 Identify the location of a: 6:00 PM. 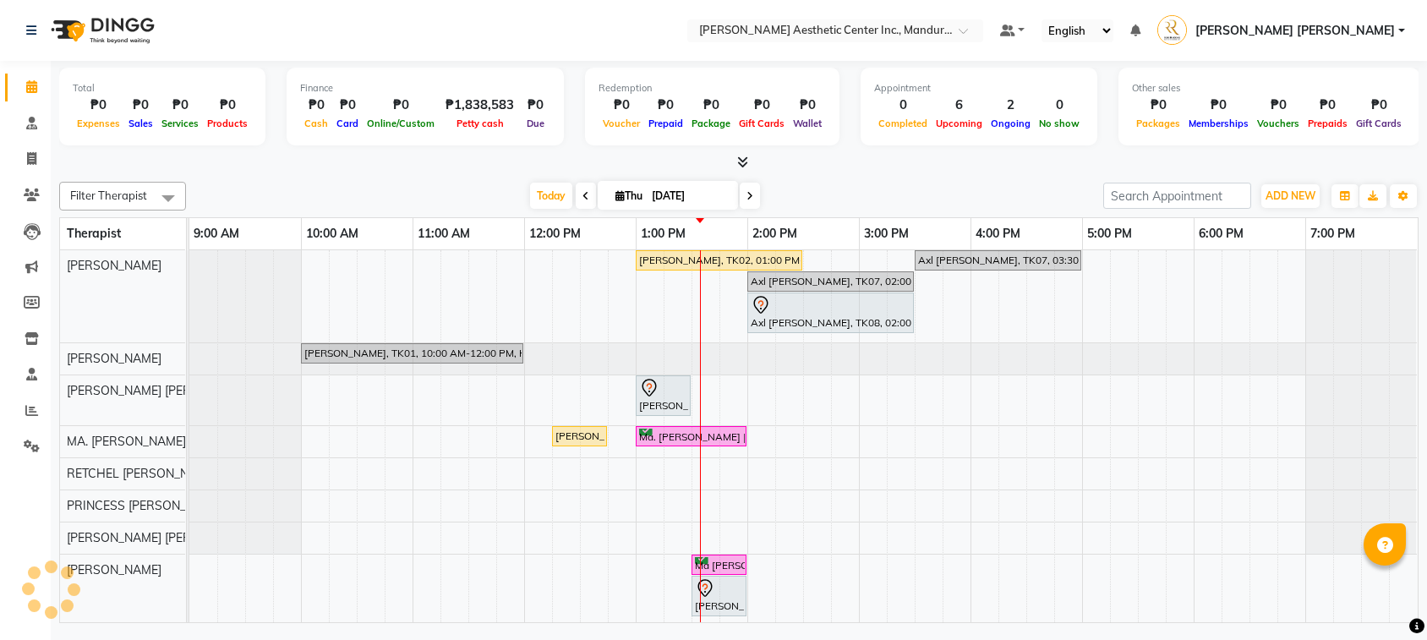
(1221, 233).